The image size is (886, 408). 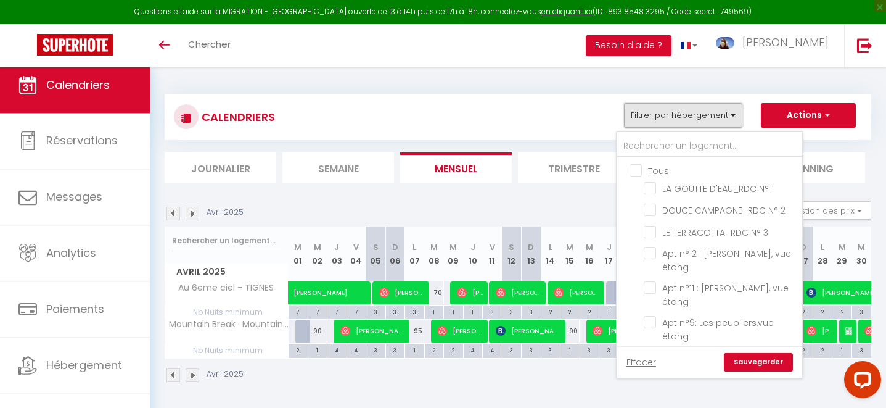 I want to click on th: 01, so click(x=299, y=254).